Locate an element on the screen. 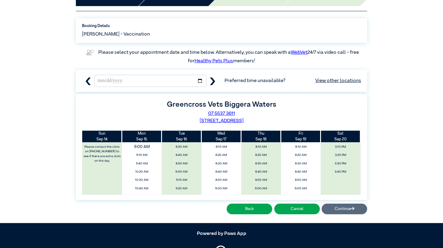  button: Cancel is located at coordinates (297, 208).